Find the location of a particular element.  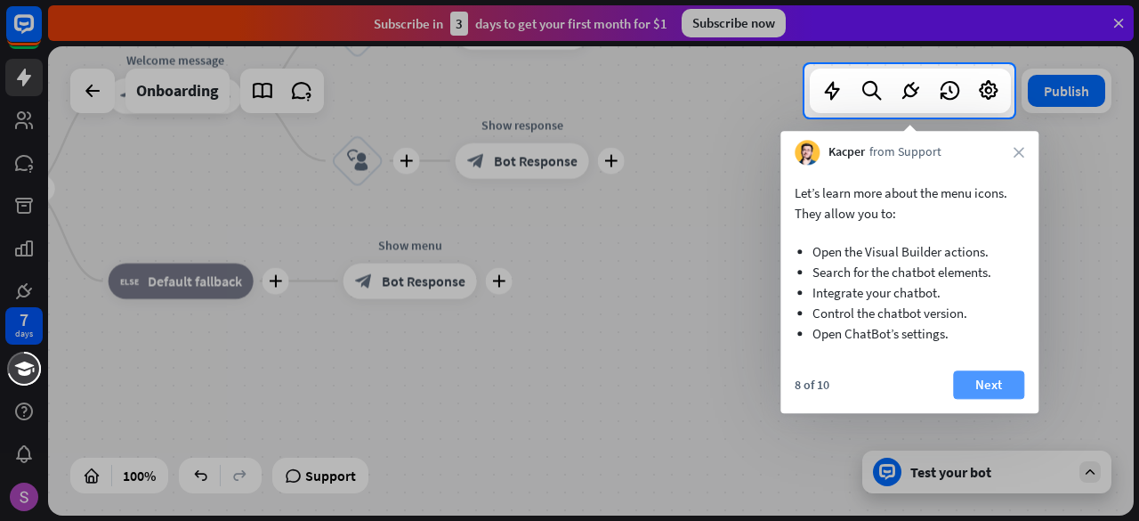

li: Open ChatBot’s settings. is located at coordinates (910, 333).